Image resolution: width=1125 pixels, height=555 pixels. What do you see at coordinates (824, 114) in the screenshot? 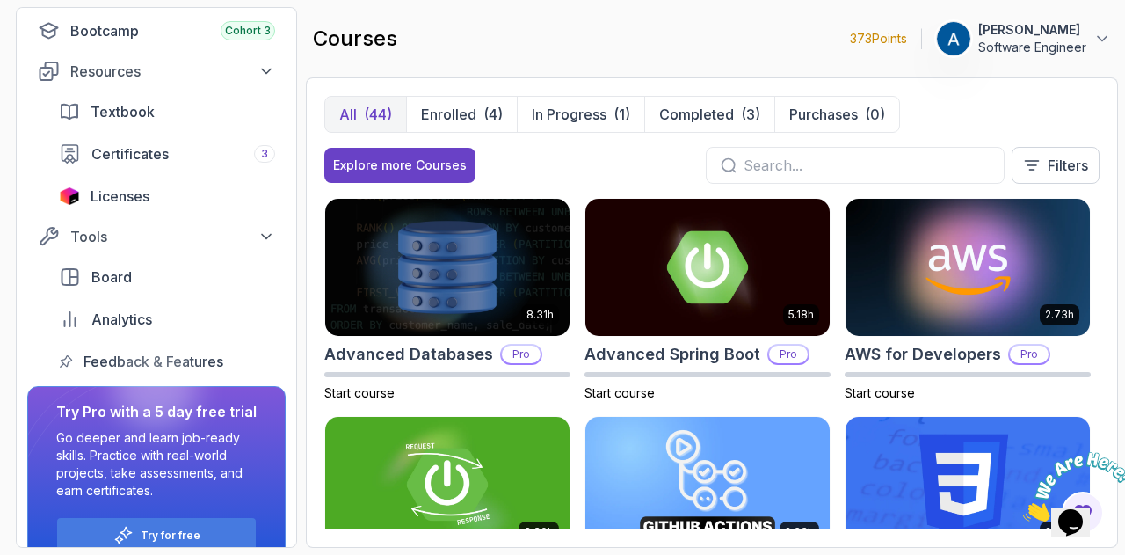
I see `p: Purchases` at bounding box center [824, 114].